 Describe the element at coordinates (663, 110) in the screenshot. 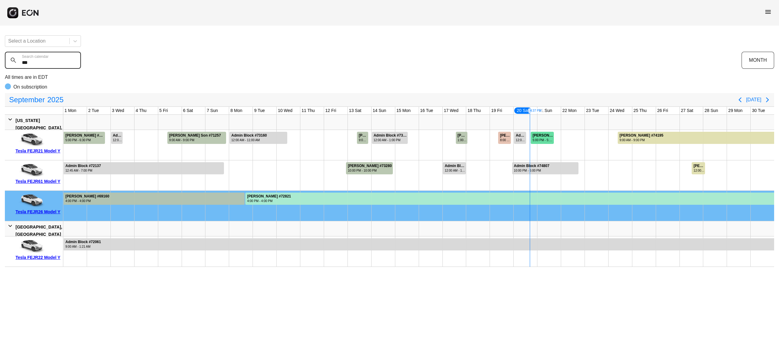

I see `div: 26 Fri` at that location.